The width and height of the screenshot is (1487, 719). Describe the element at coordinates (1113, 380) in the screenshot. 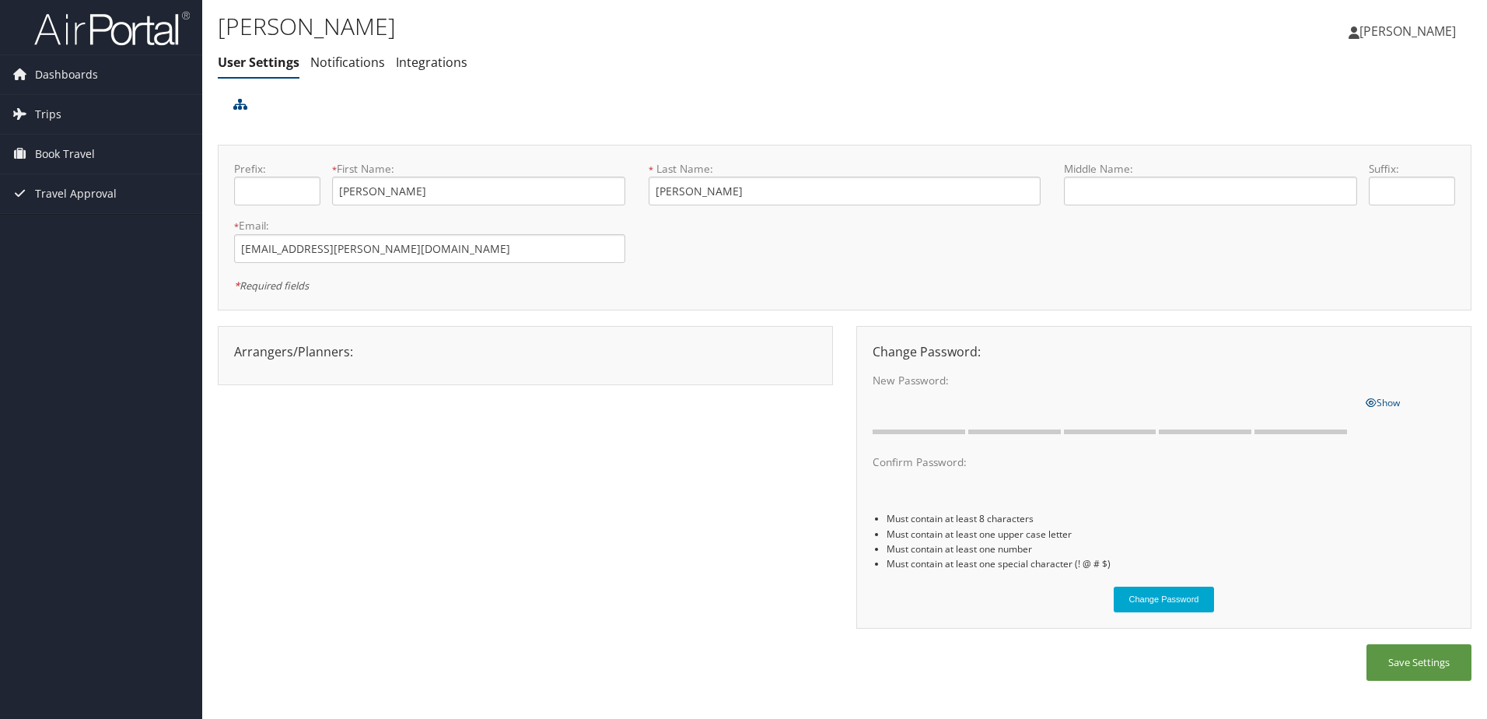

I see `label: New Password:` at that location.